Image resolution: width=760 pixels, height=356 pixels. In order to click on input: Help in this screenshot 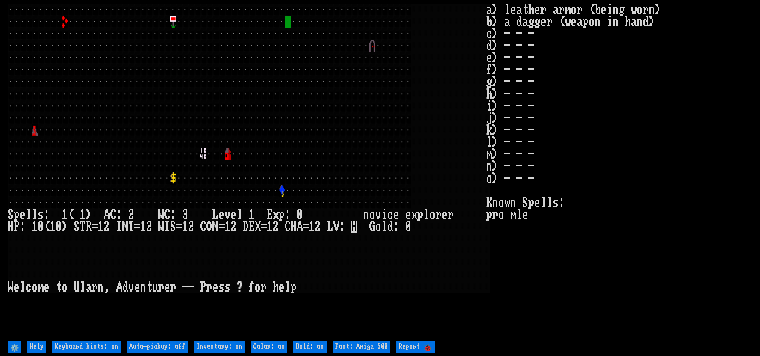, I will do `click(37, 347)`.